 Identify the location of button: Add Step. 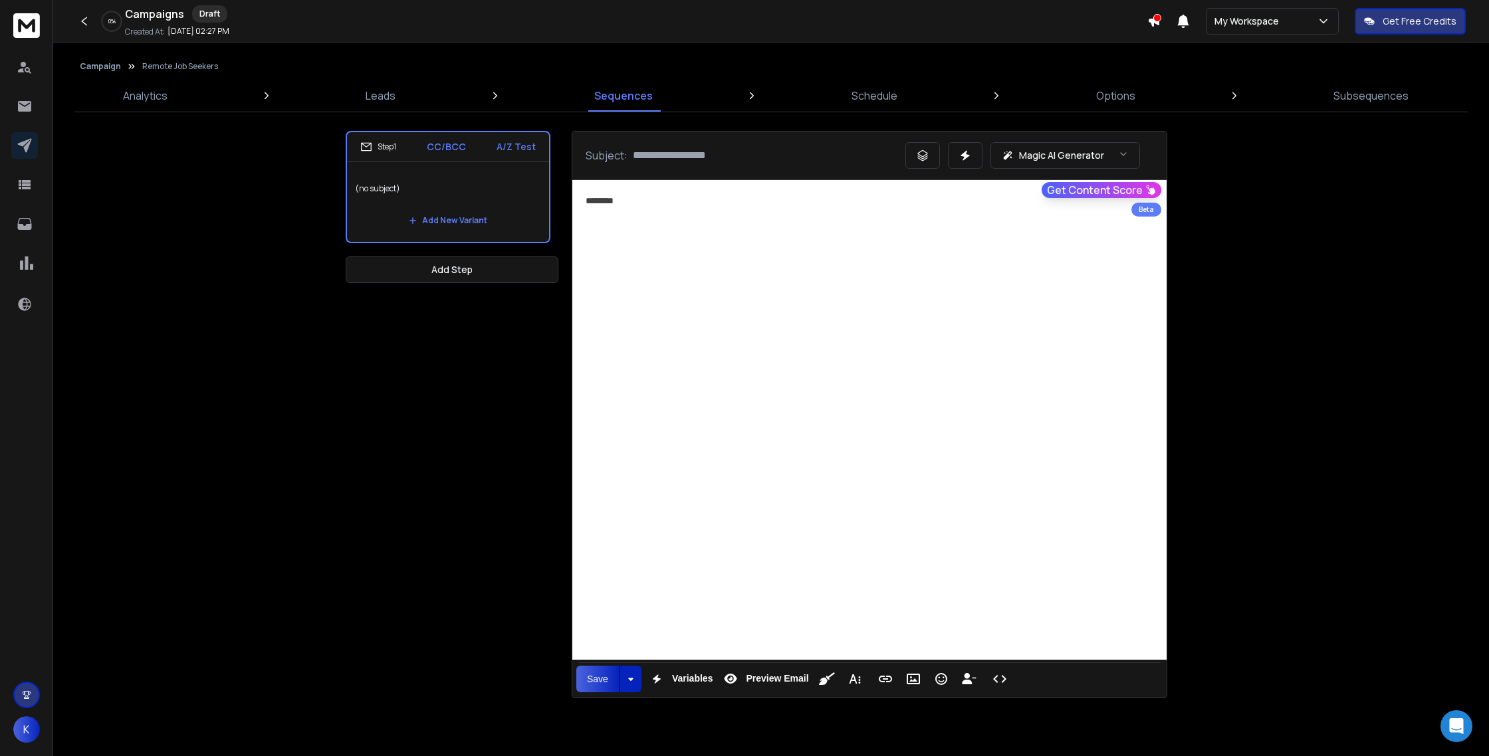
(452, 270).